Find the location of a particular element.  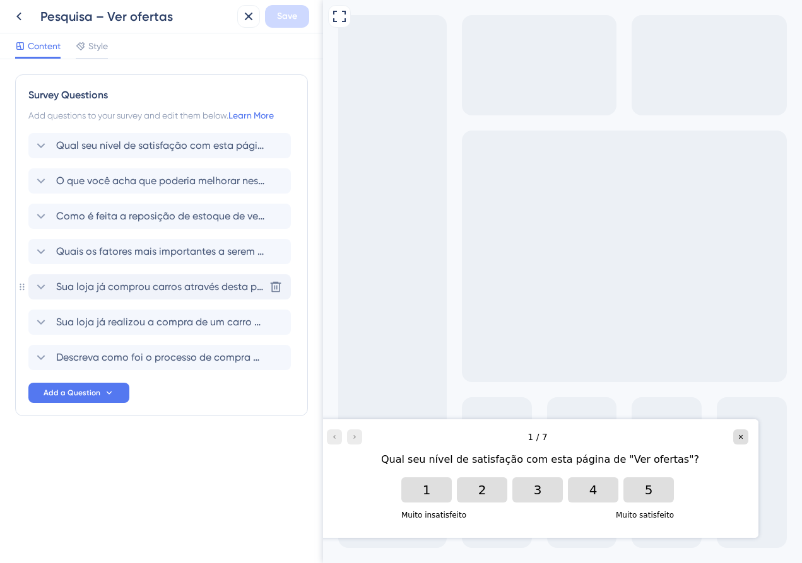

span: Style is located at coordinates (98, 46).